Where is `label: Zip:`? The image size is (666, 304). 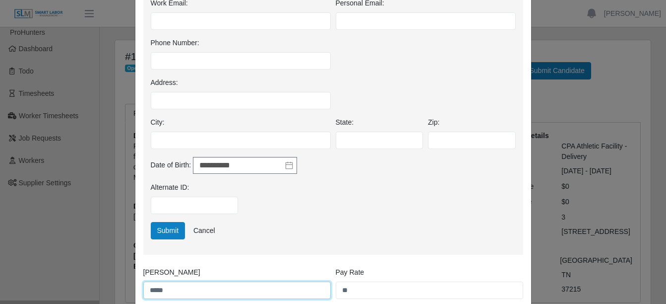
label: Zip: is located at coordinates (433, 122).